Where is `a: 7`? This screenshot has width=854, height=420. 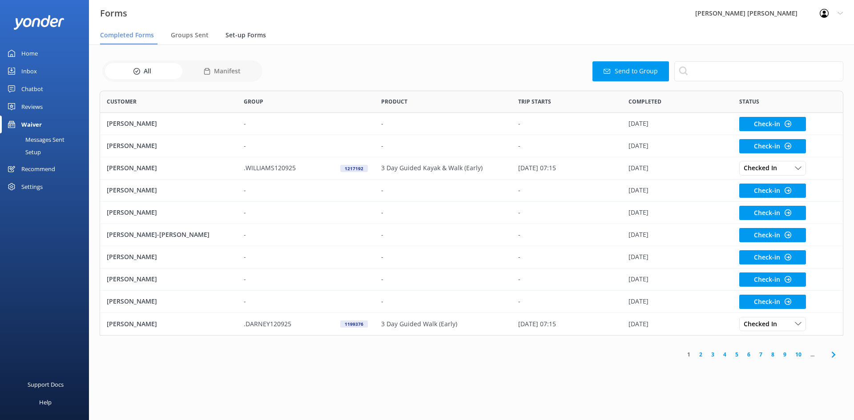
a: 7 is located at coordinates (761, 355).